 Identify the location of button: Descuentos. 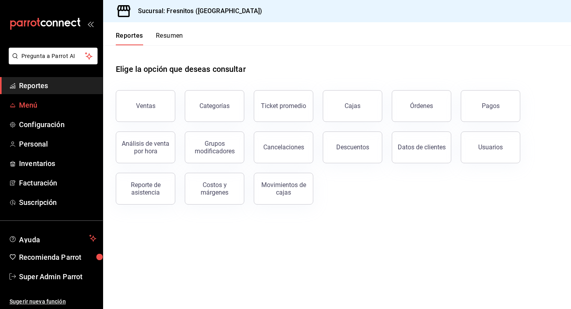
(353, 147).